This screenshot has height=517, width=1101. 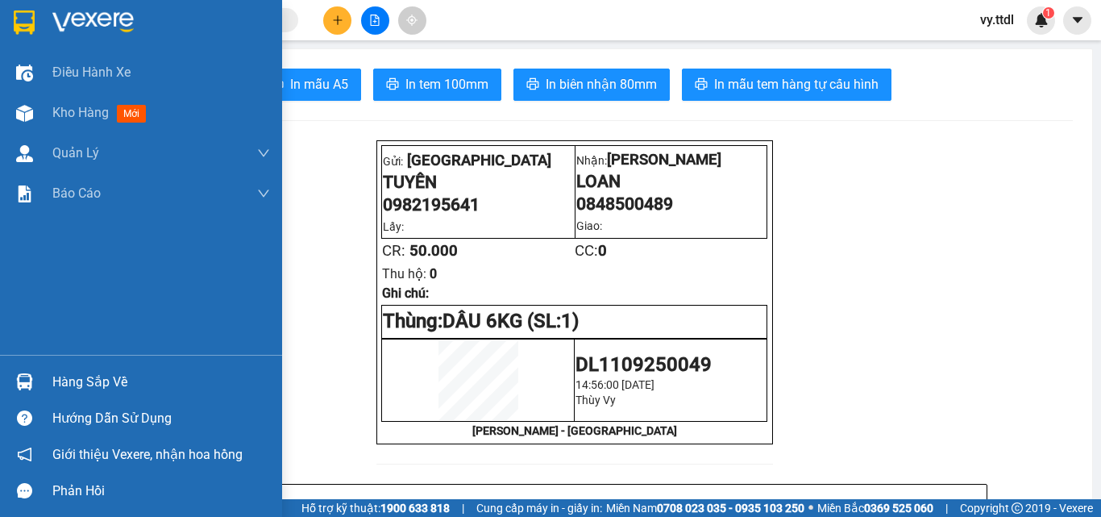 What do you see at coordinates (409, 181) in the screenshot?
I see `span: TUYÊN` at bounding box center [409, 181].